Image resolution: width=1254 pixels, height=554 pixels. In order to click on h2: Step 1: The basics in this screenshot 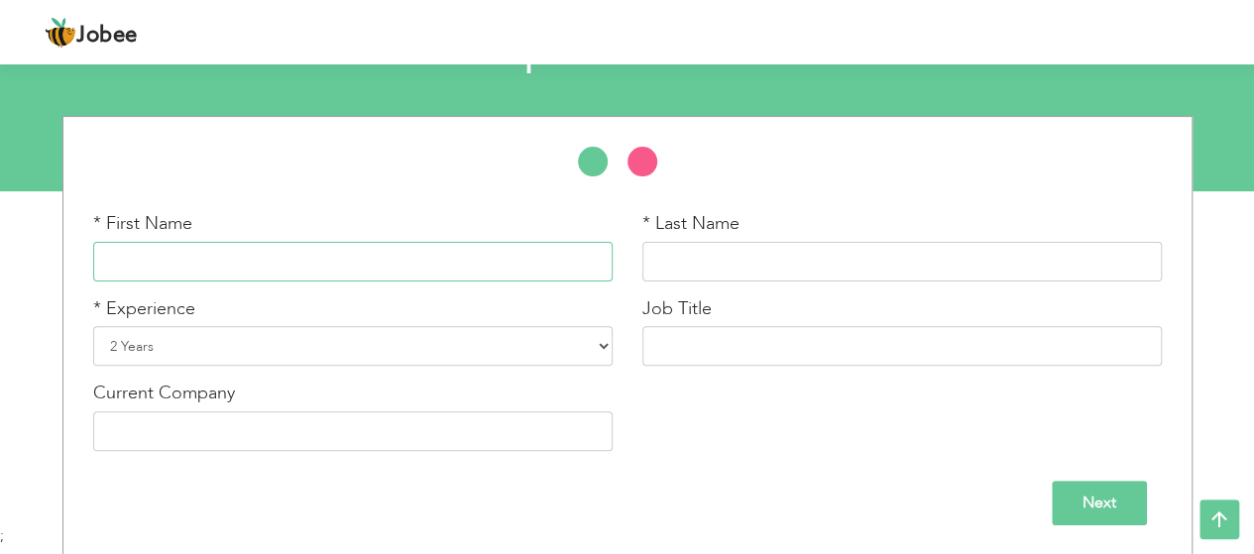, I will do `click(627, 51)`.